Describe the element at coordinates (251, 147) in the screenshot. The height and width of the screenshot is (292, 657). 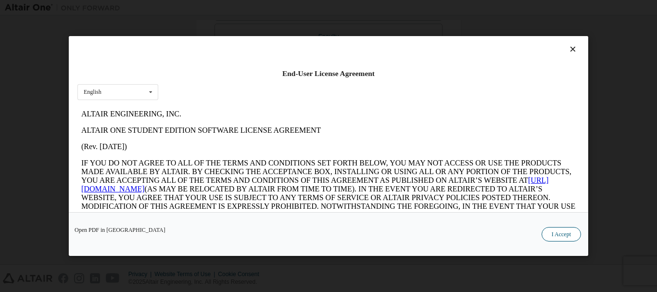
I see `p: This Altair One Student Edition Software License Agreement (“Agreement”) is between Altair Engine...` at that location.